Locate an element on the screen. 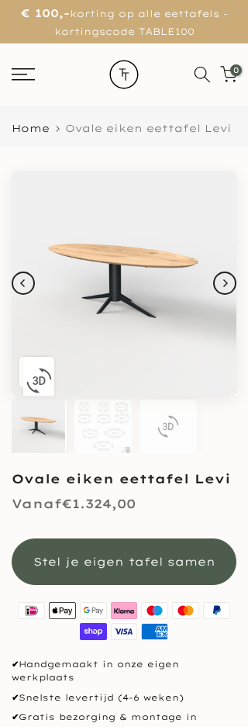  p: Snelste levertijd (4-6 weken) is located at coordinates (124, 699).